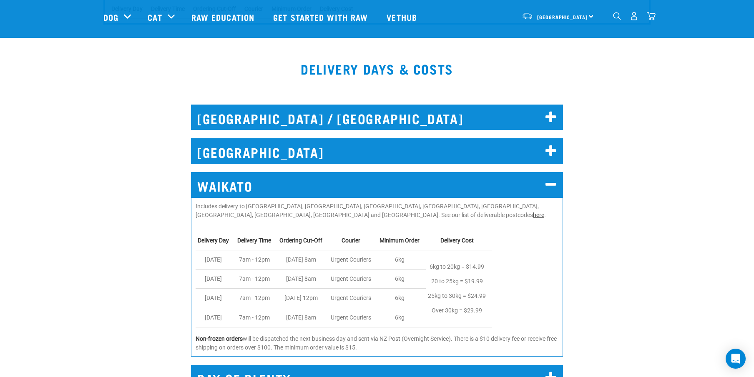  What do you see at coordinates (617, 16) in the screenshot?
I see `img: home-icon-1@2x.png` at bounding box center [617, 16].